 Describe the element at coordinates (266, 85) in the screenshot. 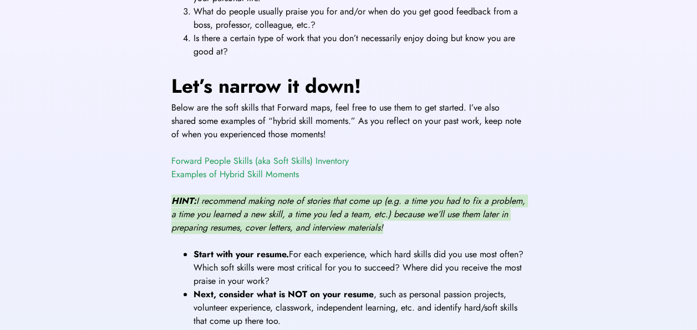

I see `span: Let’s narrow it down!` at that location.